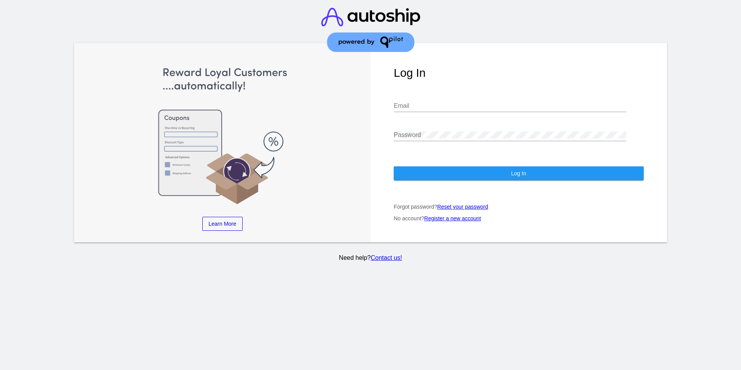 Image resolution: width=741 pixels, height=370 pixels. What do you see at coordinates (519, 207) in the screenshot?
I see `p: Forgot password?` at bounding box center [519, 207].